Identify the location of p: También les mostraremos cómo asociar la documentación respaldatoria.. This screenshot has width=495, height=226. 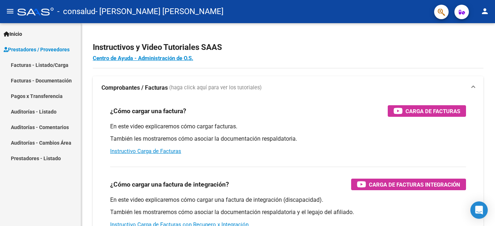
(288, 139).